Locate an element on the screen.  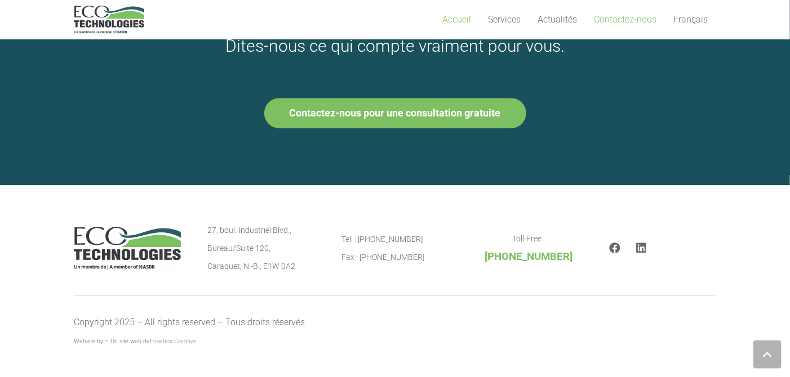
a: Facebook is located at coordinates (615, 248).